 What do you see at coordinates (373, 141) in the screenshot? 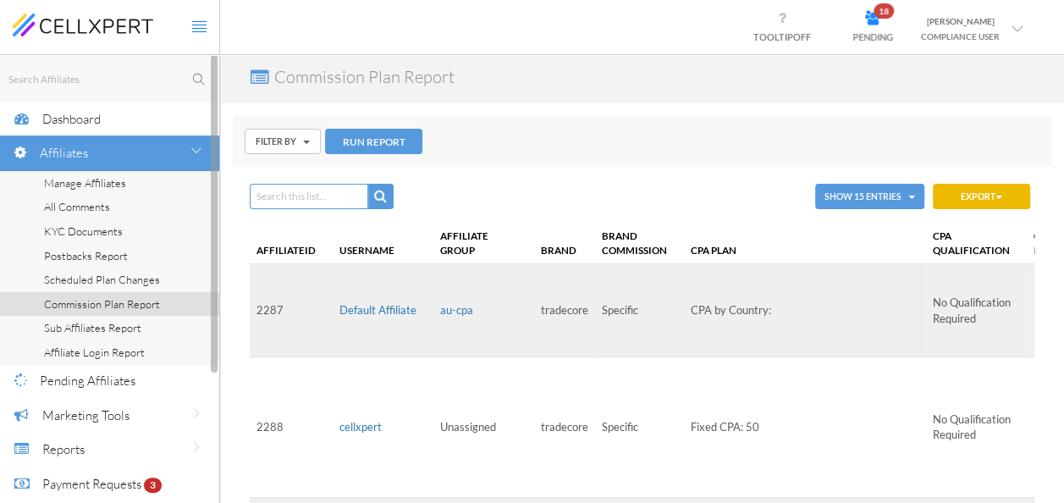
I see `button: RUN REPORT` at bounding box center [373, 141].